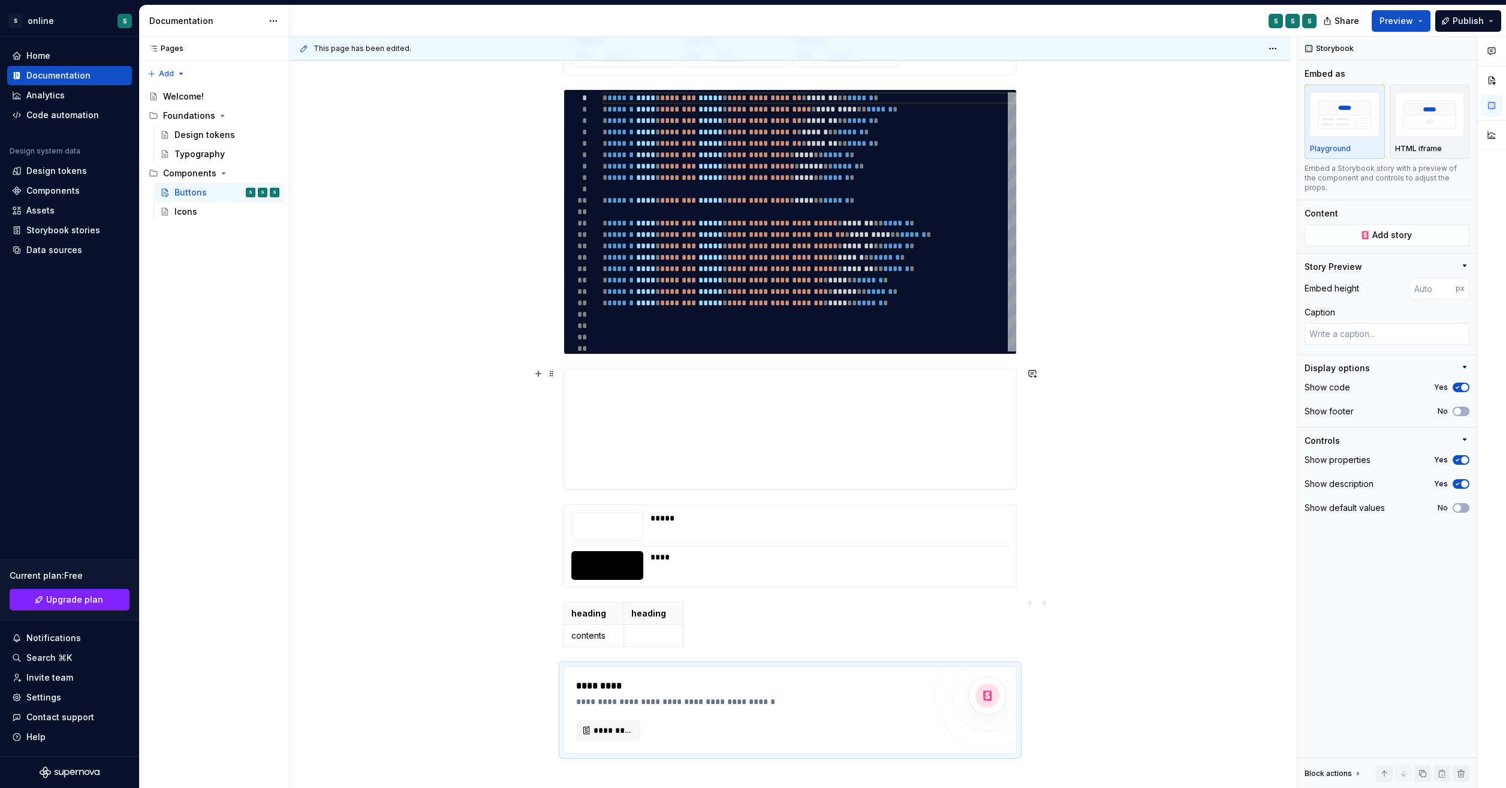  Describe the element at coordinates (70, 599) in the screenshot. I see `a: Upgrade plan` at that location.